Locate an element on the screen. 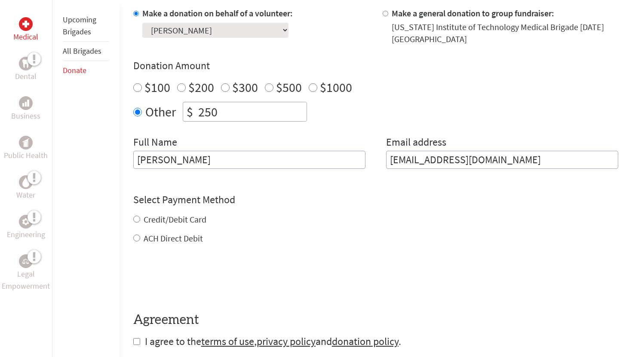 The image size is (632, 357). p: Medical is located at coordinates (26, 37).